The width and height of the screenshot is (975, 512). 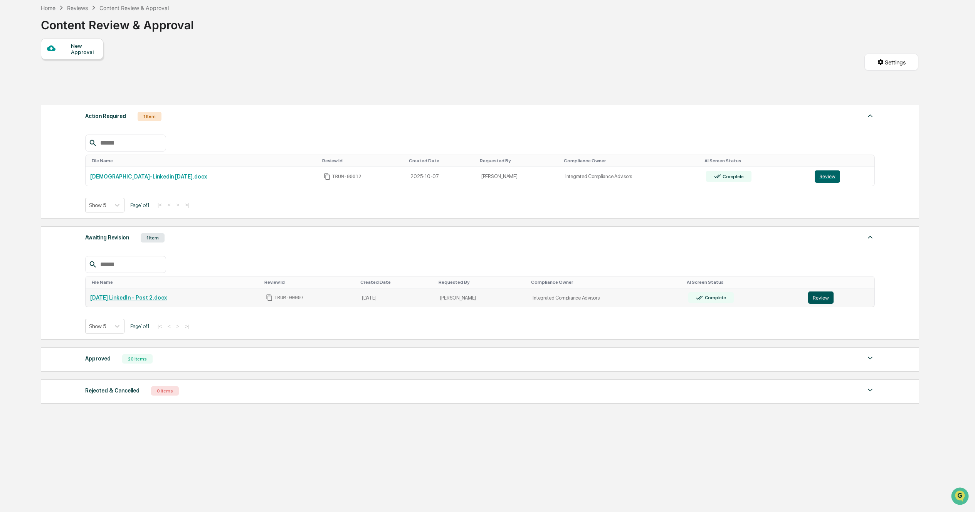 What do you see at coordinates (29, 101) in the screenshot?
I see `a: 🖐️Preclearance` at bounding box center [29, 101].